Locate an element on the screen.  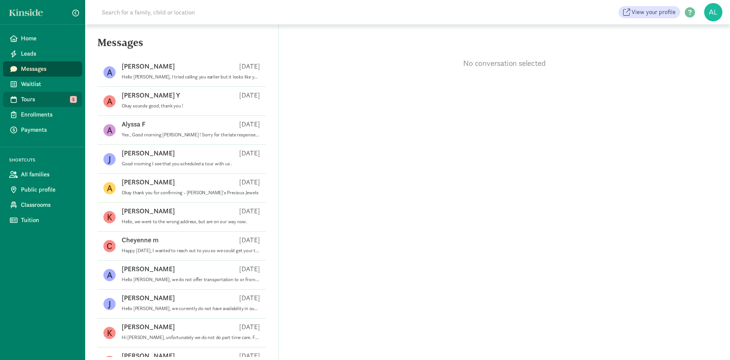
a: Public profile is located at coordinates (43, 189).